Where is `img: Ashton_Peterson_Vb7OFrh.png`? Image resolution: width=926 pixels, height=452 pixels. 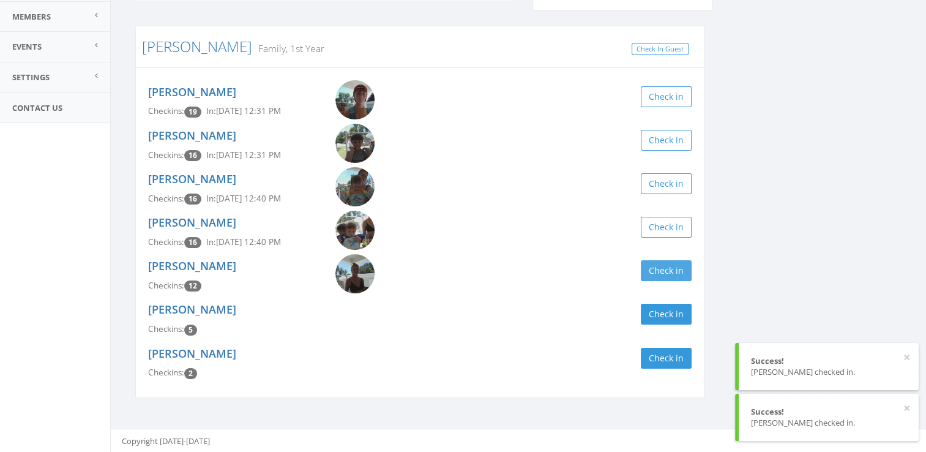
img: Ashton_Peterson_Vb7OFrh.png is located at coordinates (355, 100).